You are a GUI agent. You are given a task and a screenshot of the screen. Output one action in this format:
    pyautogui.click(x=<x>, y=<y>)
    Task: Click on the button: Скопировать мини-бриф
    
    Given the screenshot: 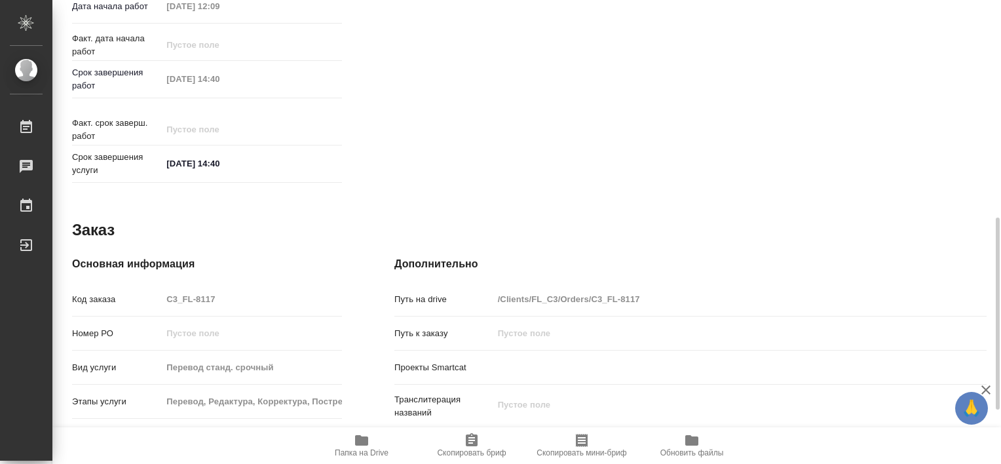 What is the action you would take?
    pyautogui.click(x=582, y=445)
    